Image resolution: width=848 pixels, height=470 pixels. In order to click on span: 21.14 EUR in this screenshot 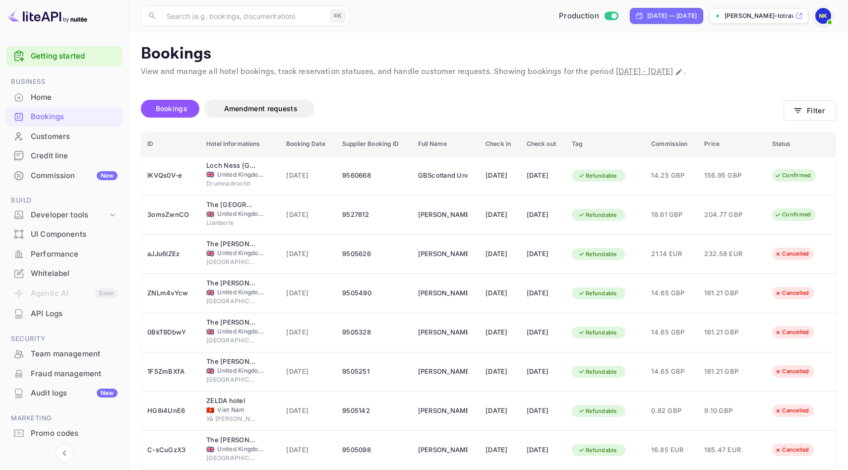, I will do `click(672, 254)`.